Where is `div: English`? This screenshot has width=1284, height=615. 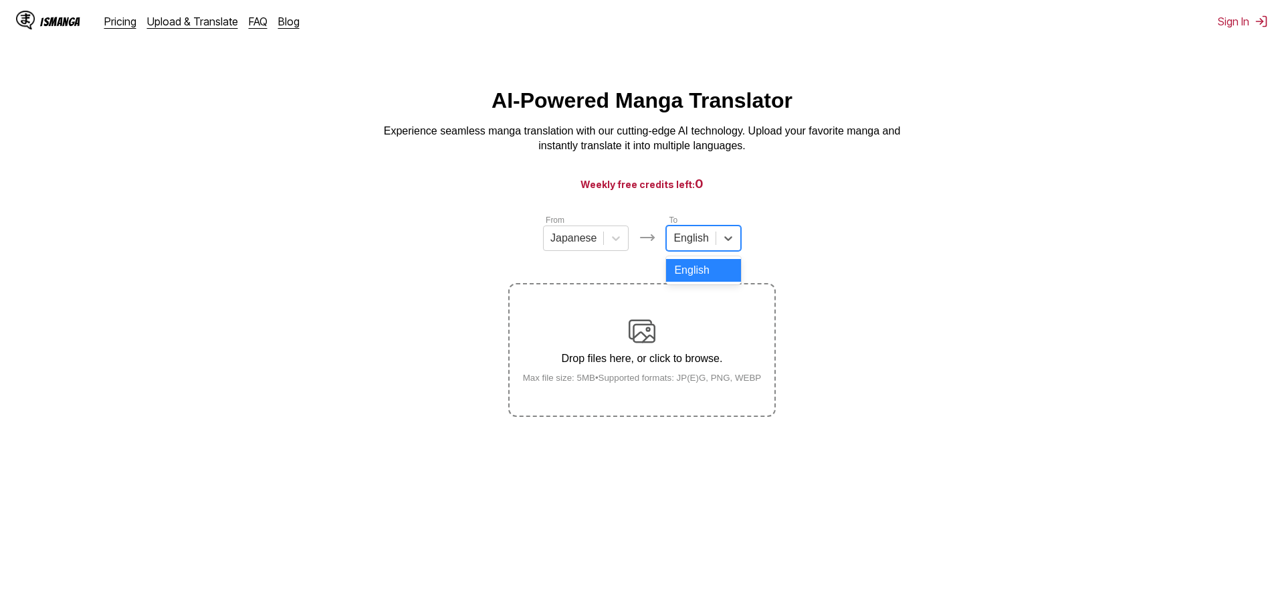
div: English is located at coordinates (703, 270).